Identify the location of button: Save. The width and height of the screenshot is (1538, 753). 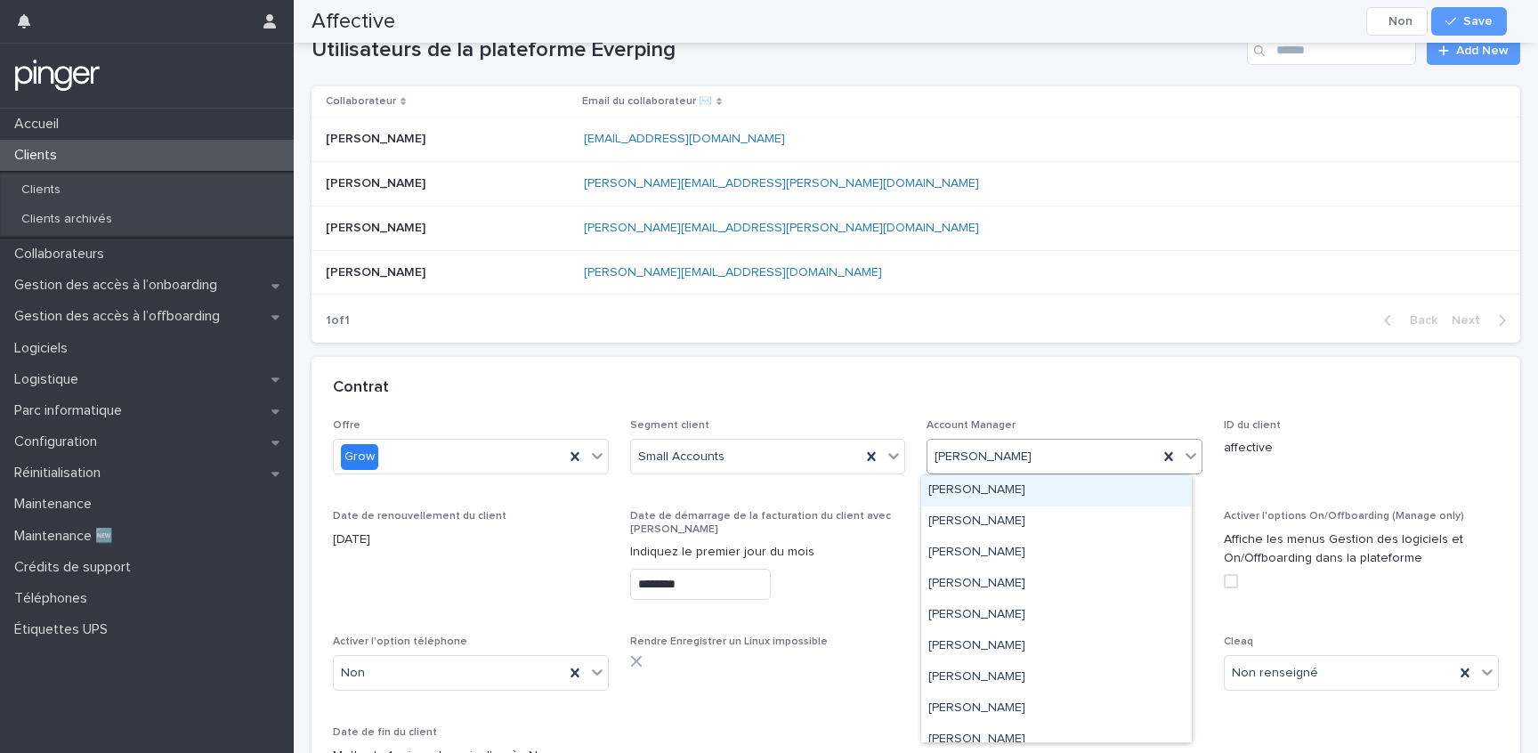
(1468, 21).